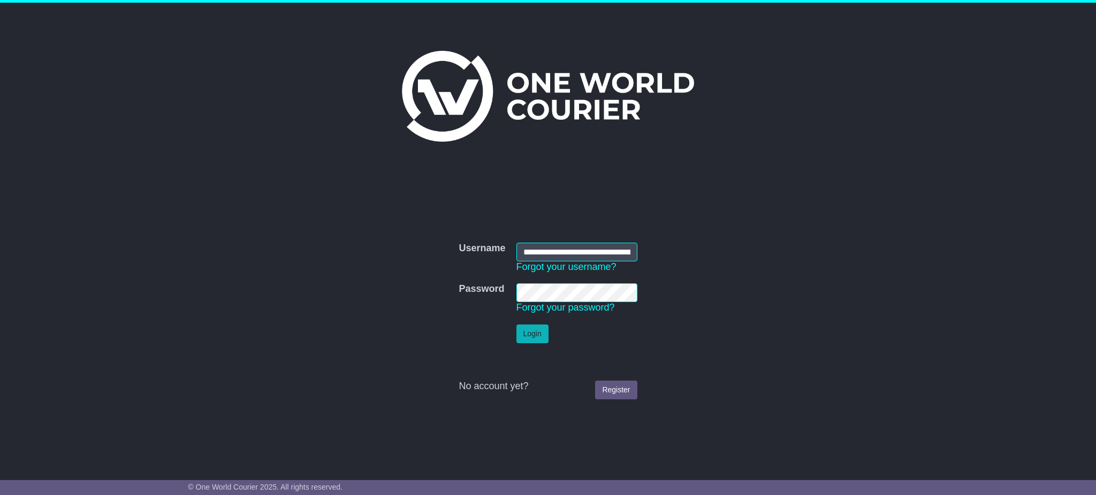  I want to click on label: Username, so click(482, 249).